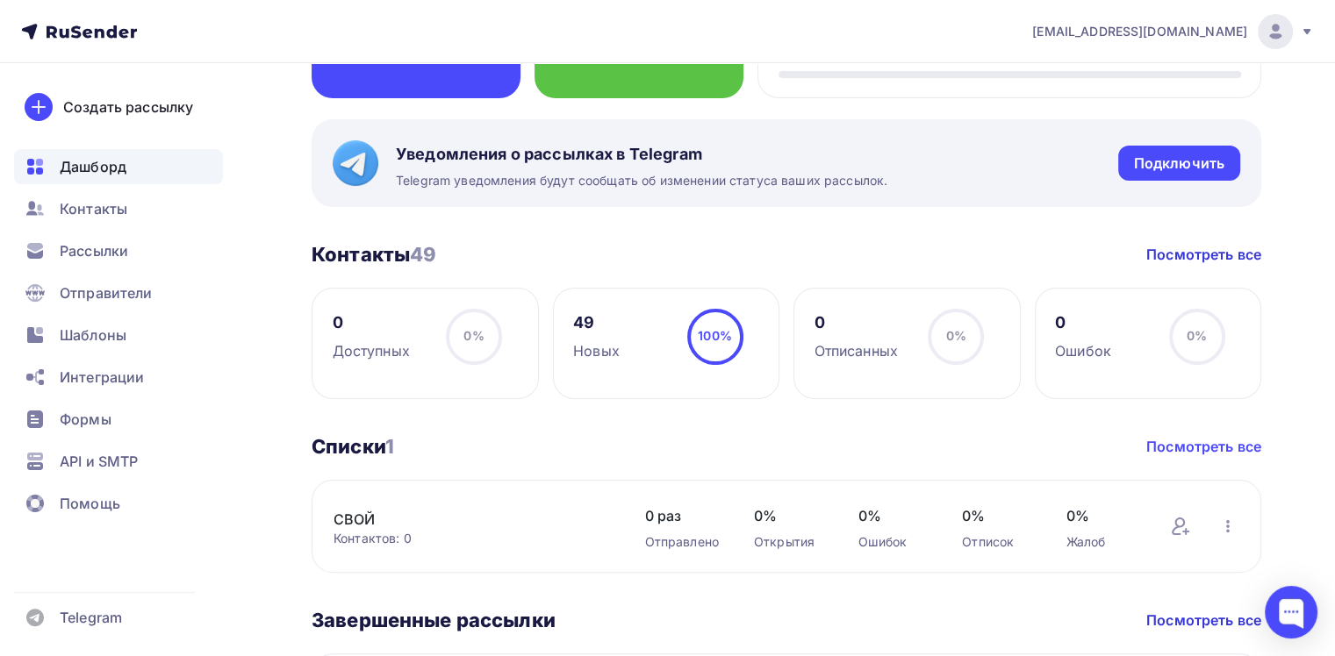  Describe the element at coordinates (390, 447) in the screenshot. I see `span: 1` at that location.